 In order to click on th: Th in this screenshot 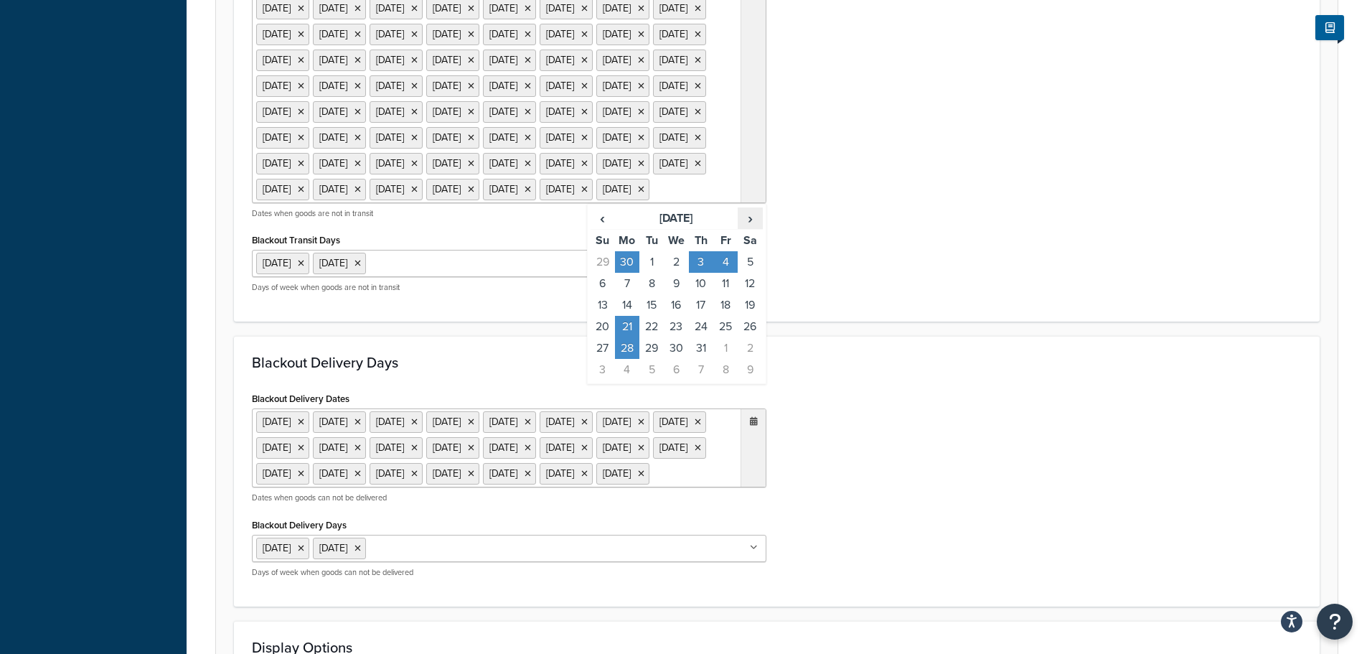, I will do `click(701, 240)`.